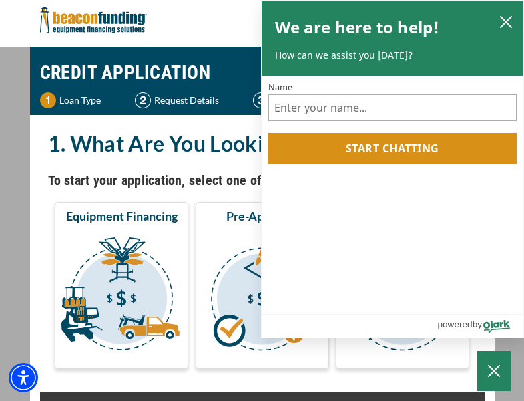 This screenshot has width=524, height=401. I want to click on button: Pre-Approval, so click(263, 285).